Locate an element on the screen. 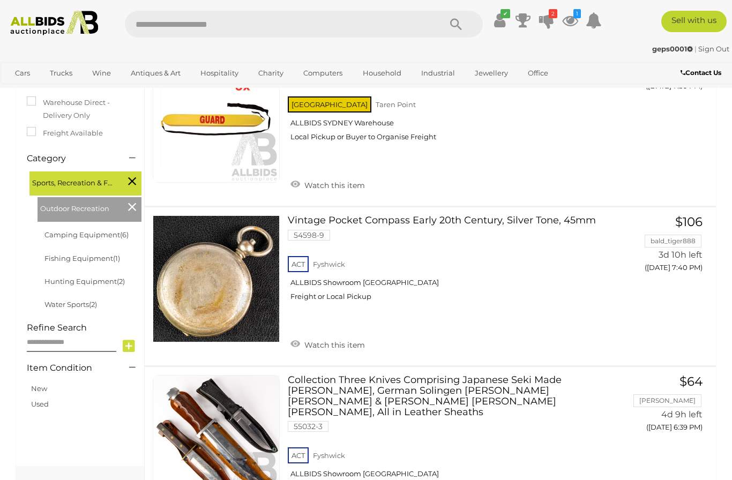 The width and height of the screenshot is (732, 480). span: (1) is located at coordinates (116, 258).